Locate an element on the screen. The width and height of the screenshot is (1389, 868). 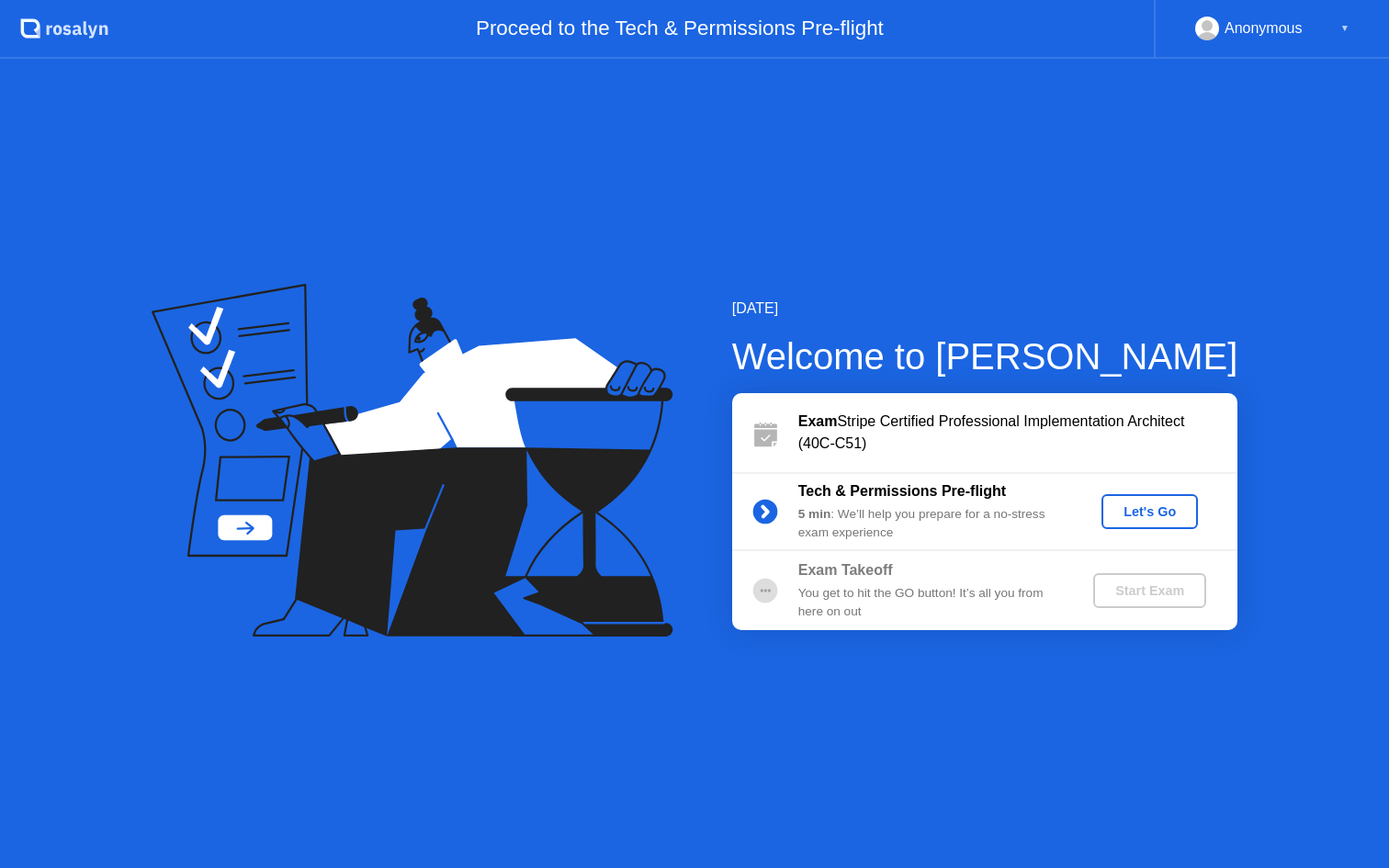
b: Exam Takeoff is located at coordinates (846, 570).